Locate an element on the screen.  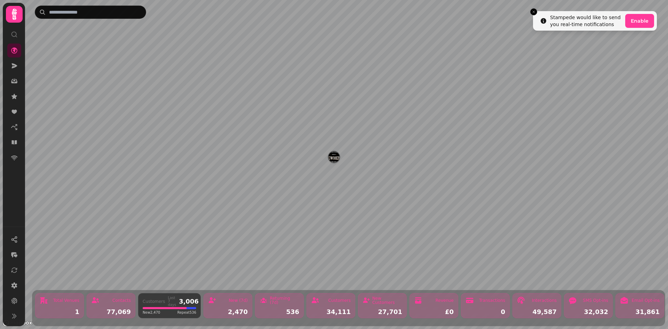
div: 536 is located at coordinates (279, 312).